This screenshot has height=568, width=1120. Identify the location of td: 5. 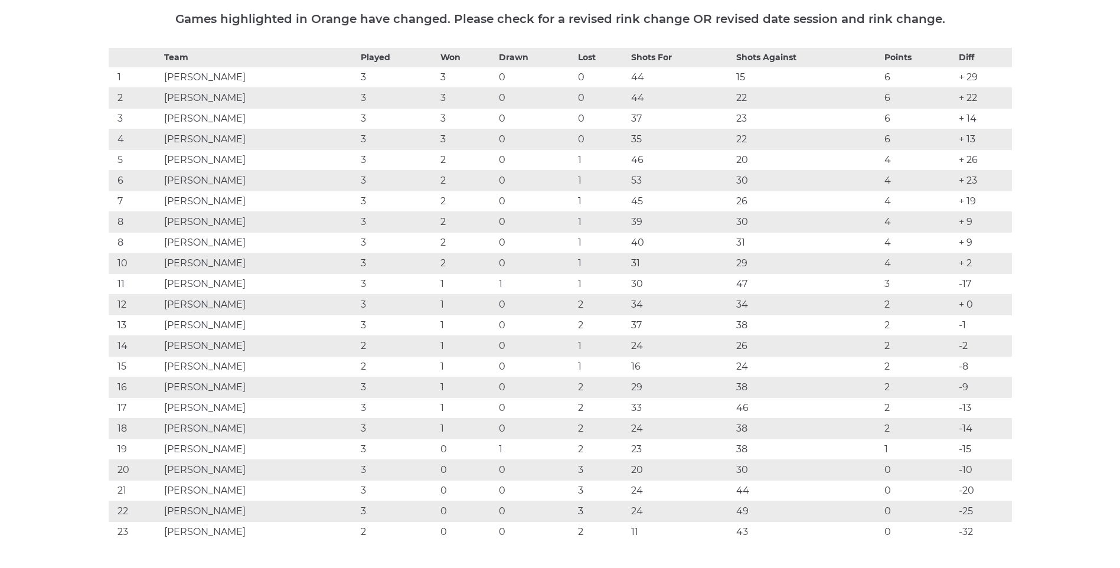
(135, 159).